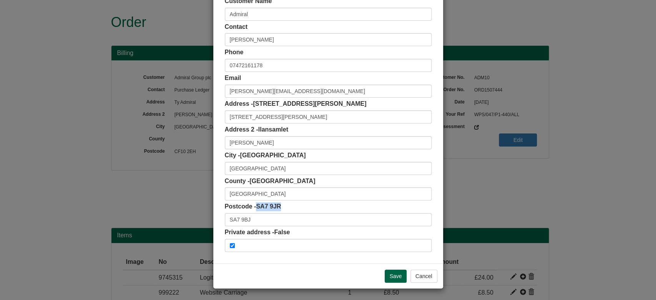  Describe the element at coordinates (265, 155) in the screenshot. I see `label: City -` at that location.